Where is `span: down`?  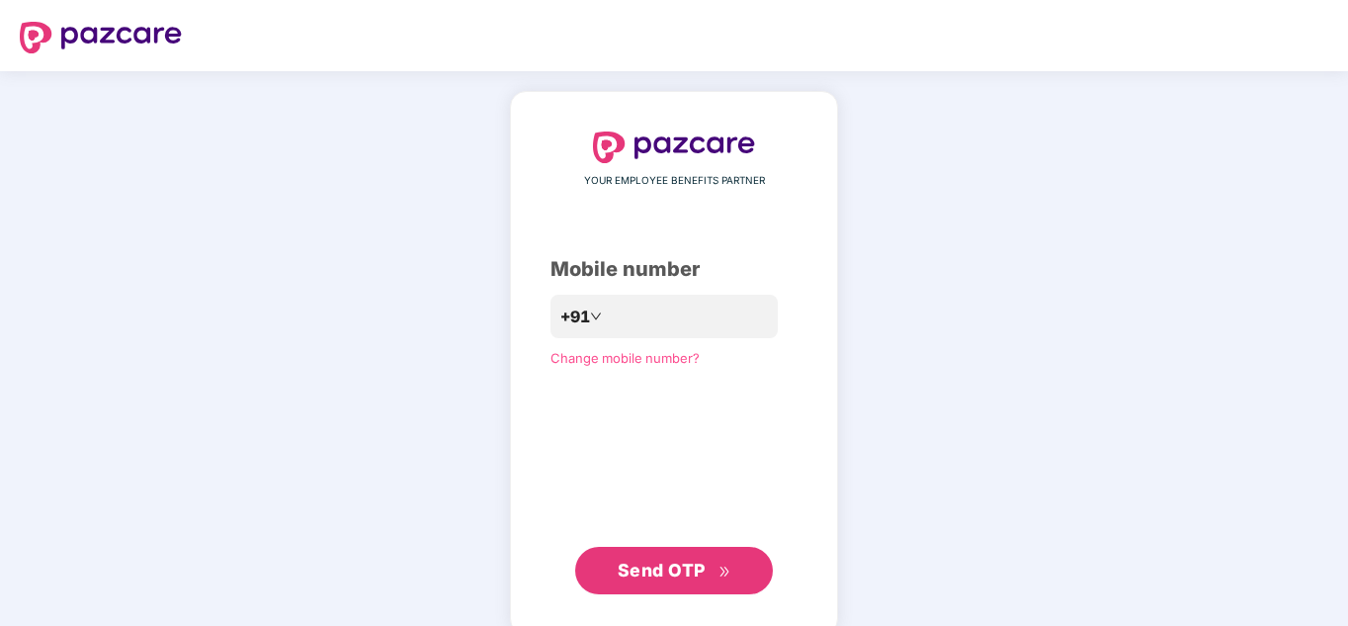
span: down is located at coordinates (596, 316).